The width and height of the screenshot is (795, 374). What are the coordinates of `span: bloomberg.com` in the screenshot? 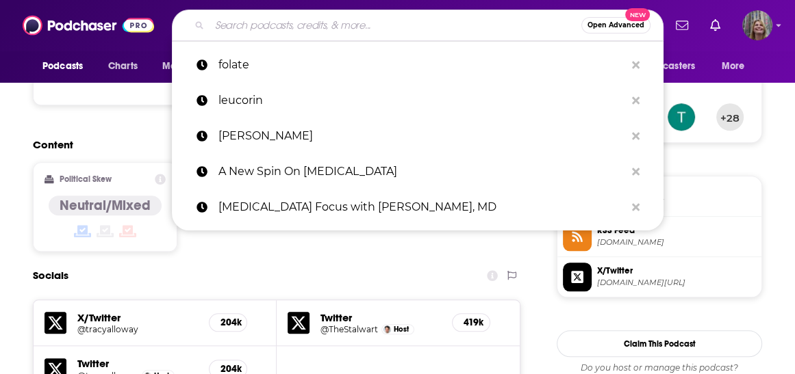 It's located at (676, 202).